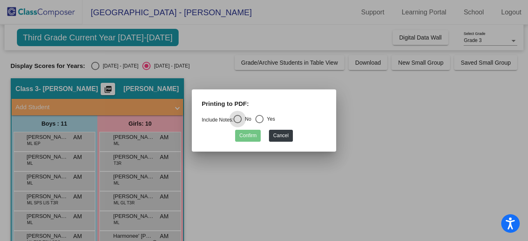  What do you see at coordinates (225, 104) in the screenshot?
I see `label: Printing to PDF:` at bounding box center [225, 104].